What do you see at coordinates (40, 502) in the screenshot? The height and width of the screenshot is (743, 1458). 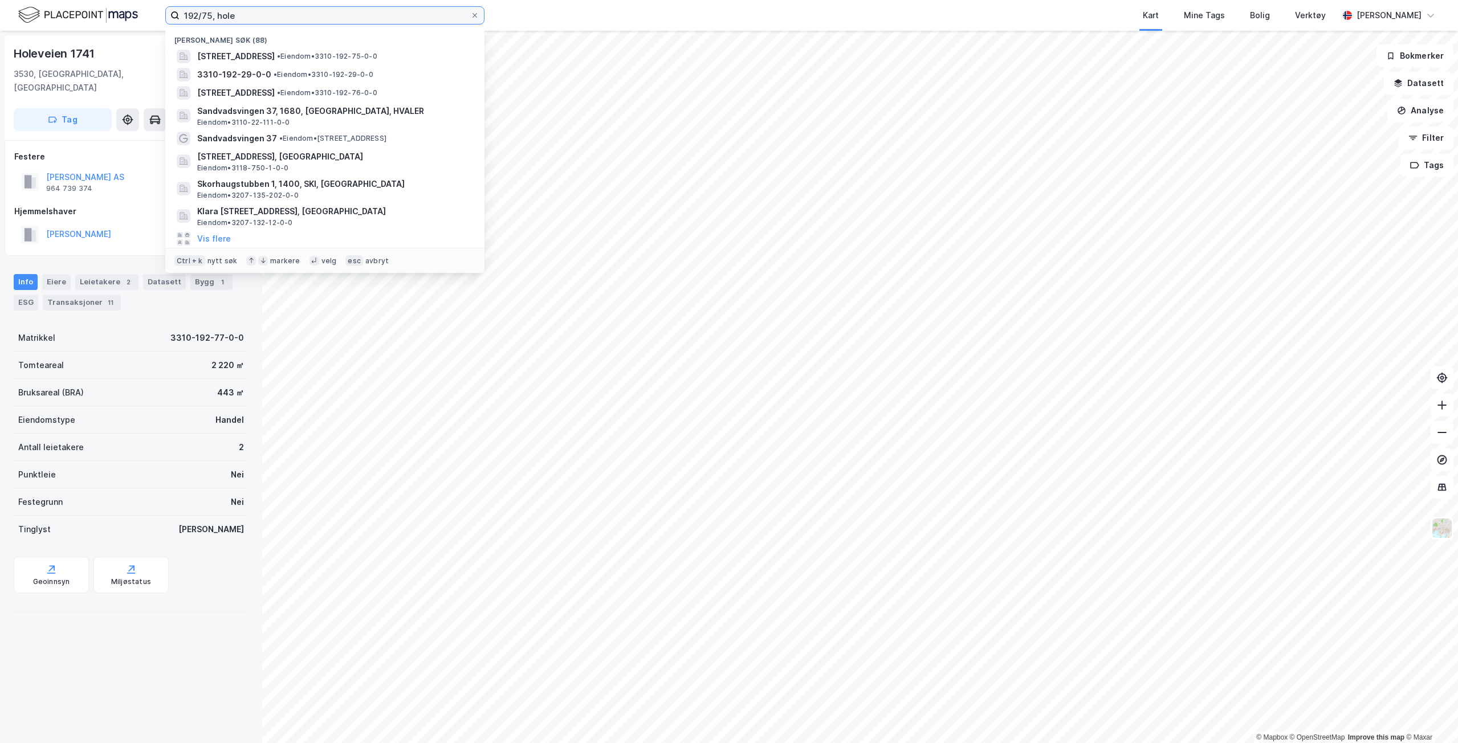 I see `div: Festegrunn` at bounding box center [40, 502].